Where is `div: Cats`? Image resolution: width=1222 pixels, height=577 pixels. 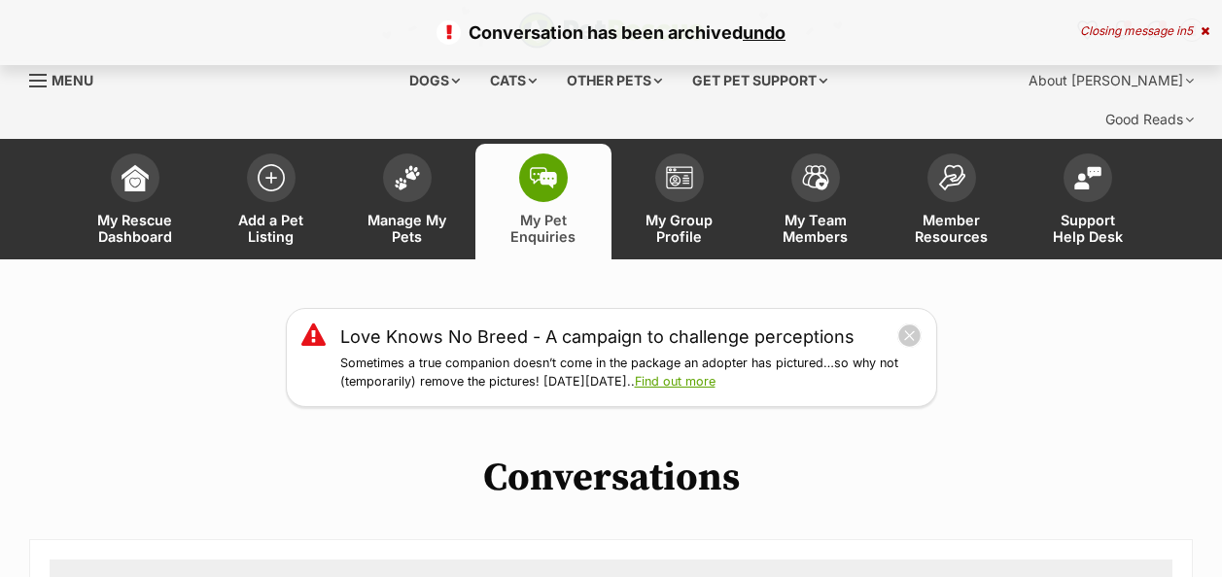
div: Cats is located at coordinates (513, 81).